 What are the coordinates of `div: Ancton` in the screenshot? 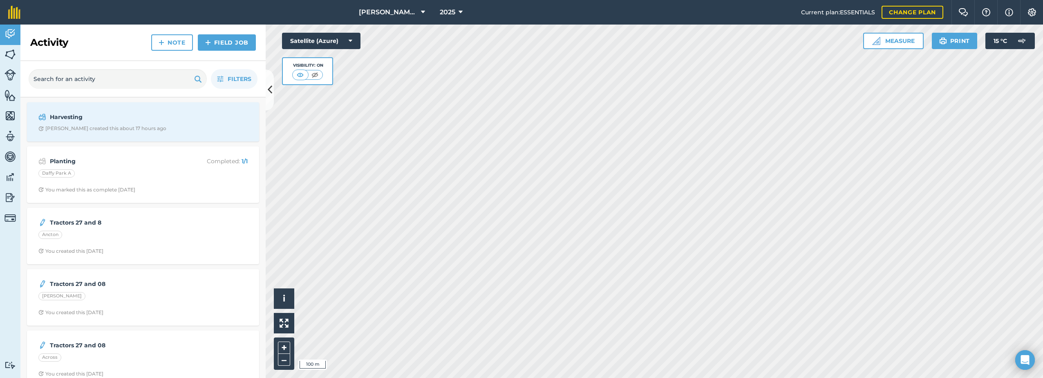 It's located at (50, 235).